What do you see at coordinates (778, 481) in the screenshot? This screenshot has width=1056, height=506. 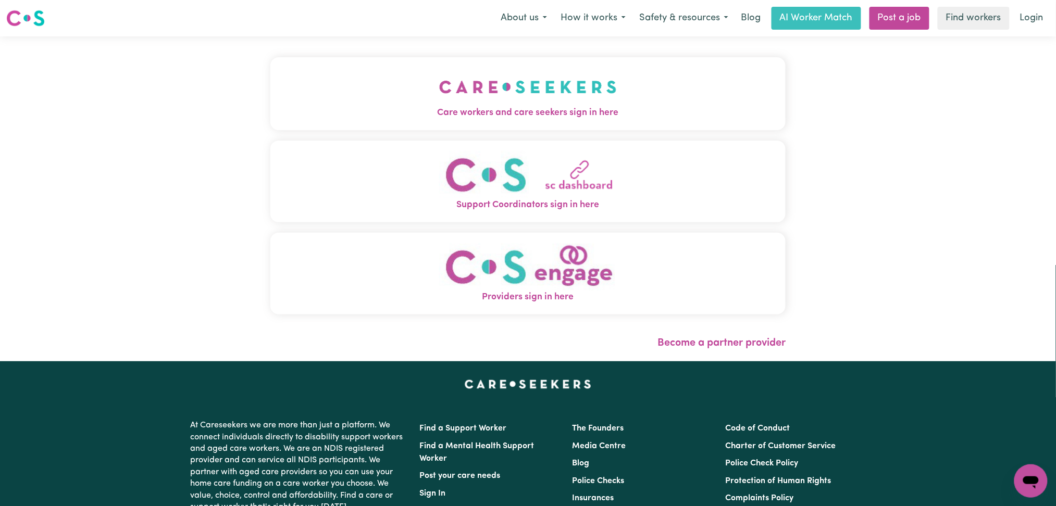 I see `a: Protection of Human Rights` at bounding box center [778, 481].